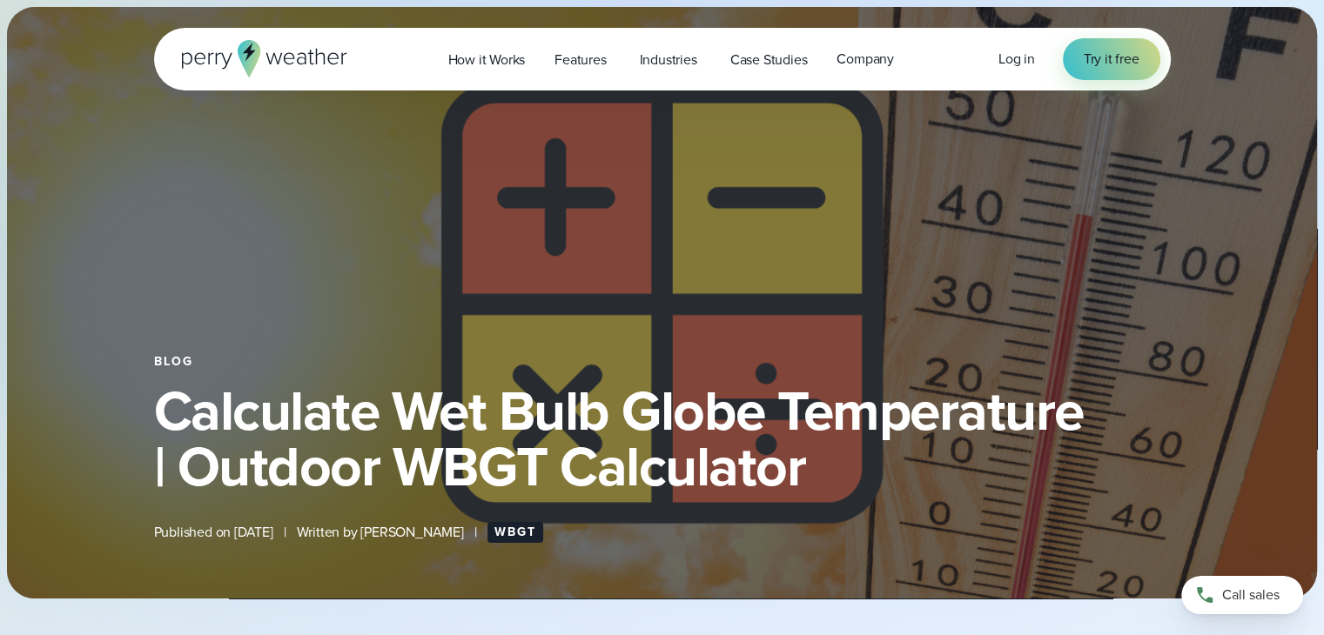  I want to click on span: Log in, so click(1016, 58).